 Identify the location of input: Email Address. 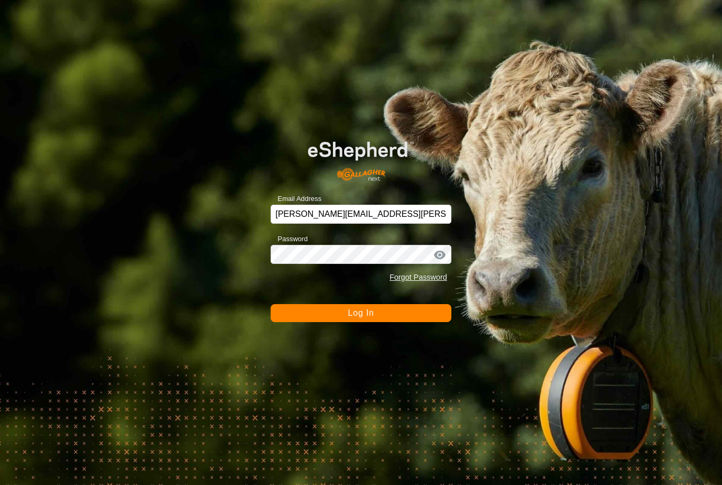
(361, 214).